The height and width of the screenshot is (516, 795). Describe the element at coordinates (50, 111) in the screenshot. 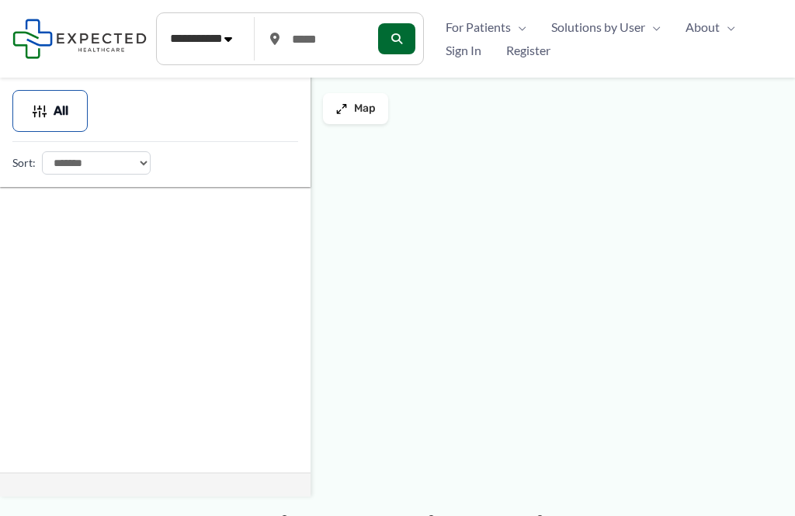

I see `button: All` at that location.